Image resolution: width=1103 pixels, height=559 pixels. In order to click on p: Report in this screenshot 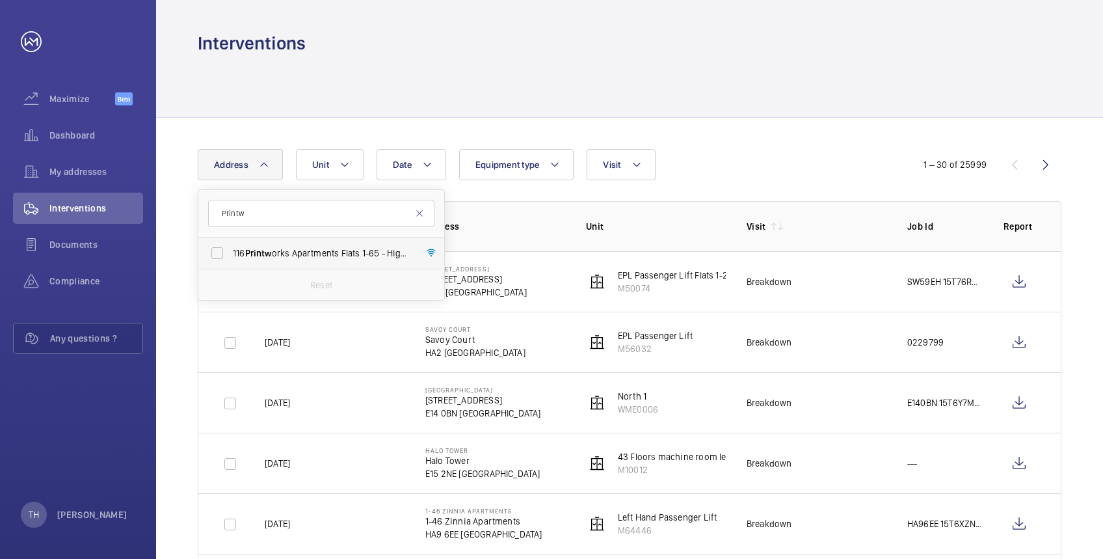, I will do `click(1019, 226)`.